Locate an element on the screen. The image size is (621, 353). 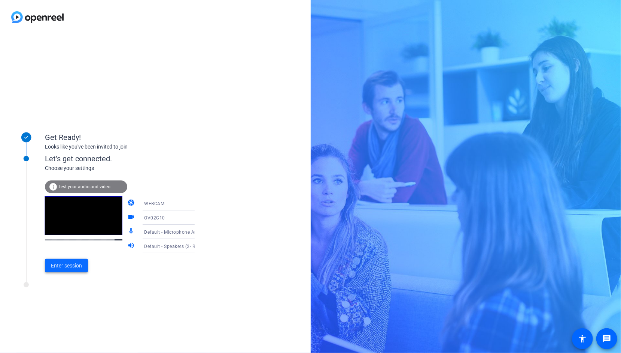
div: Looks like you've been invited to join is located at coordinates (120, 146).